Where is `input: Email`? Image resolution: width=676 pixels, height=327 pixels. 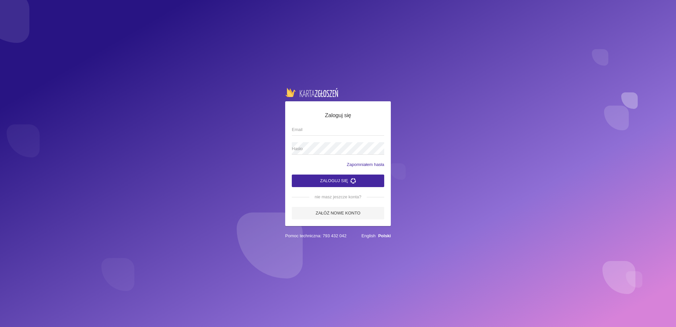
input: Email is located at coordinates (338, 129).